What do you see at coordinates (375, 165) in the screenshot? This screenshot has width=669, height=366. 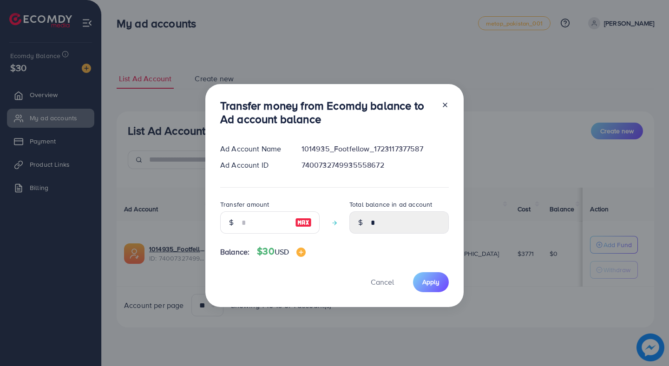 I see `div: 7400732749935558672` at bounding box center [375, 165].